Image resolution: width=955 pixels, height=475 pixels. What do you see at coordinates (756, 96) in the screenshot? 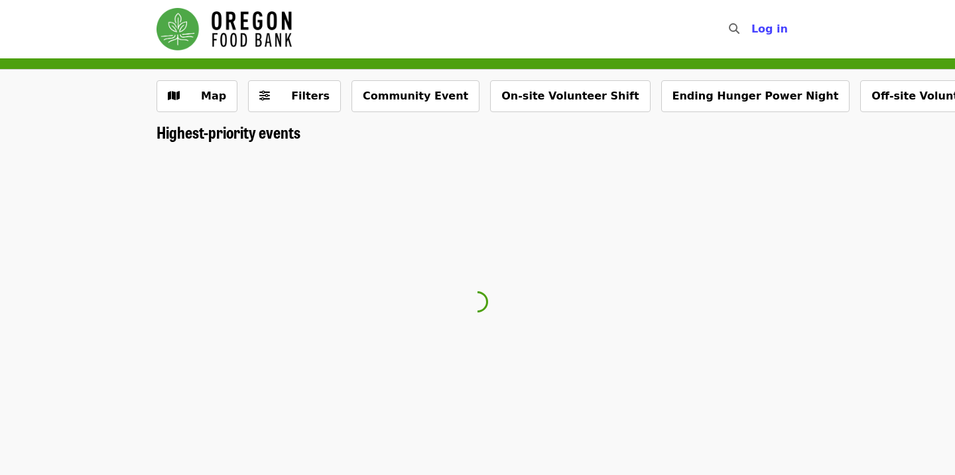
I see `button: Ending Hunger Power Night` at bounding box center [756, 96].